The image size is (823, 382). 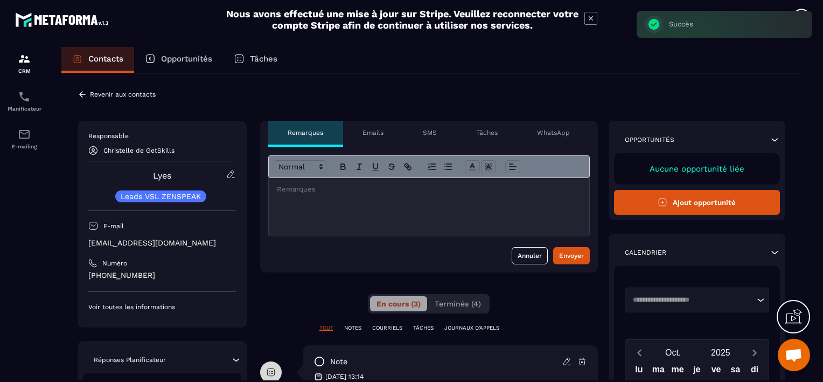 What do you see at coordinates (24, 134) in the screenshot?
I see `img: email` at bounding box center [24, 134].